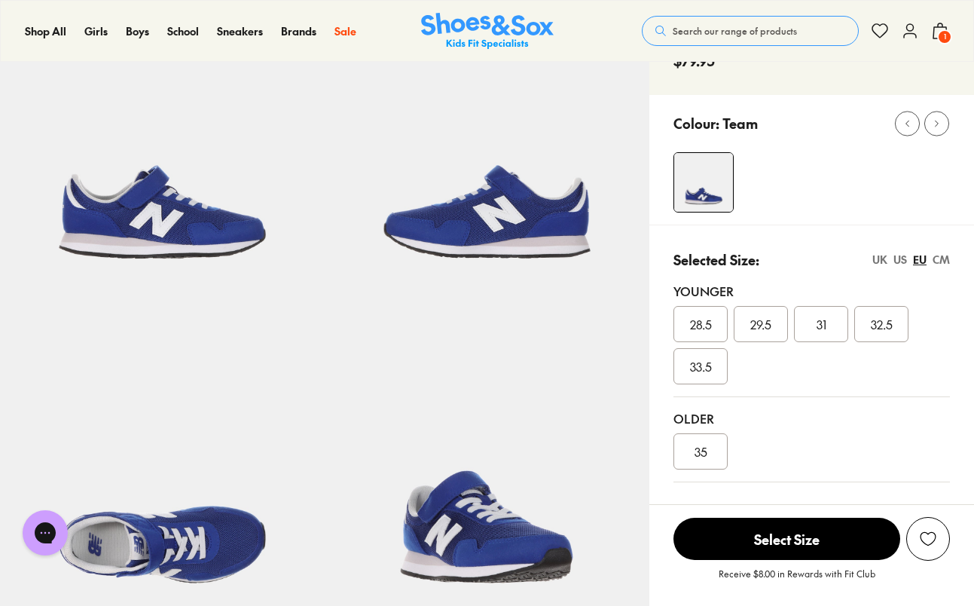 The height and width of the screenshot is (606, 974). I want to click on a: Sale, so click(345, 31).